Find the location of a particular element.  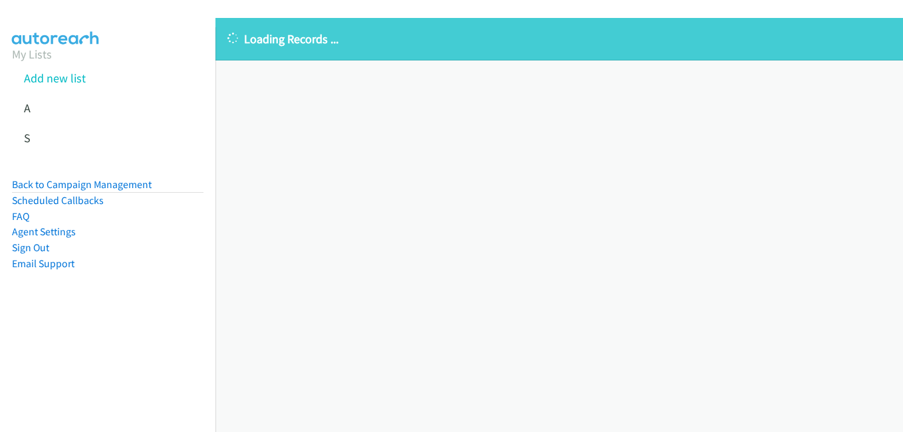

a: My Lists is located at coordinates (32, 54).